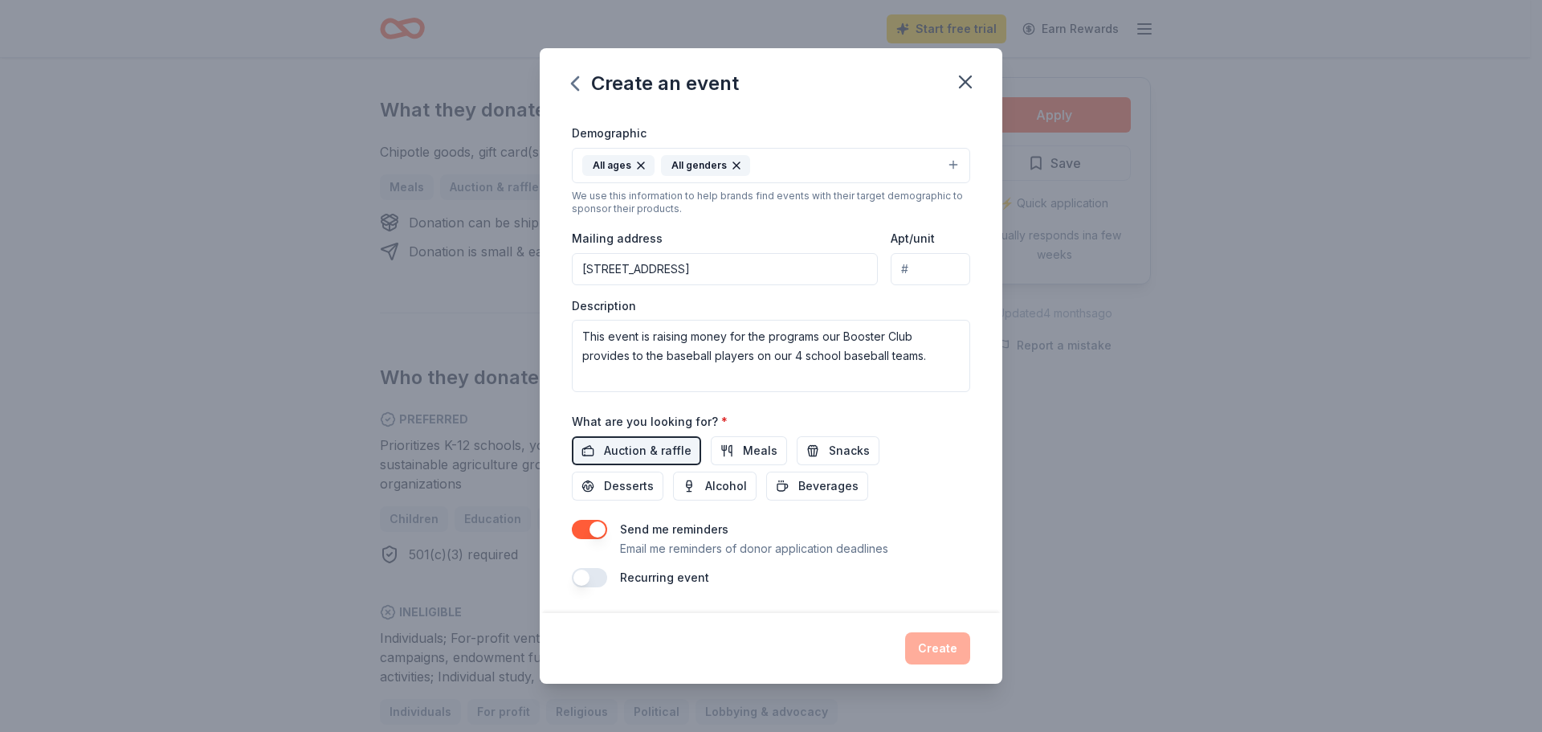  Describe the element at coordinates (664, 577) in the screenshot. I see `label: Recurring event` at that location.